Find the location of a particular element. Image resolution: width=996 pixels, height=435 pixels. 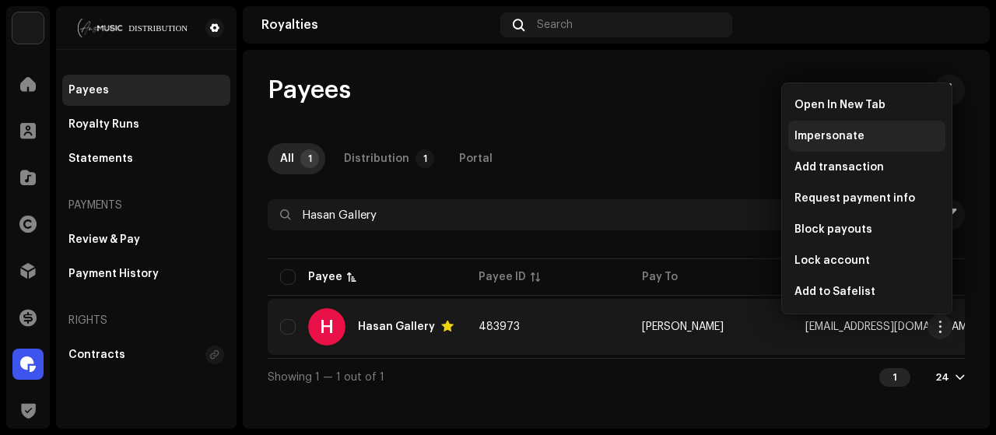

input: Search is located at coordinates (573, 215).